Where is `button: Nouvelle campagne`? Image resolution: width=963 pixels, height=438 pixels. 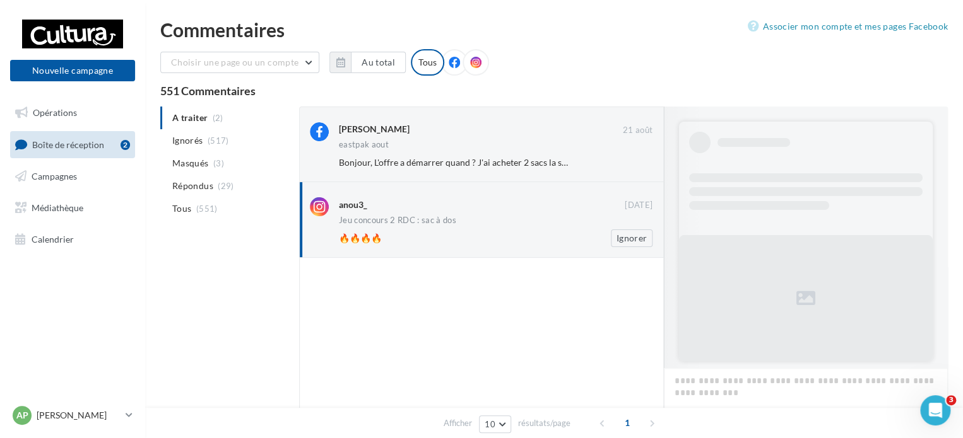
button: Nouvelle campagne is located at coordinates (73, 71).